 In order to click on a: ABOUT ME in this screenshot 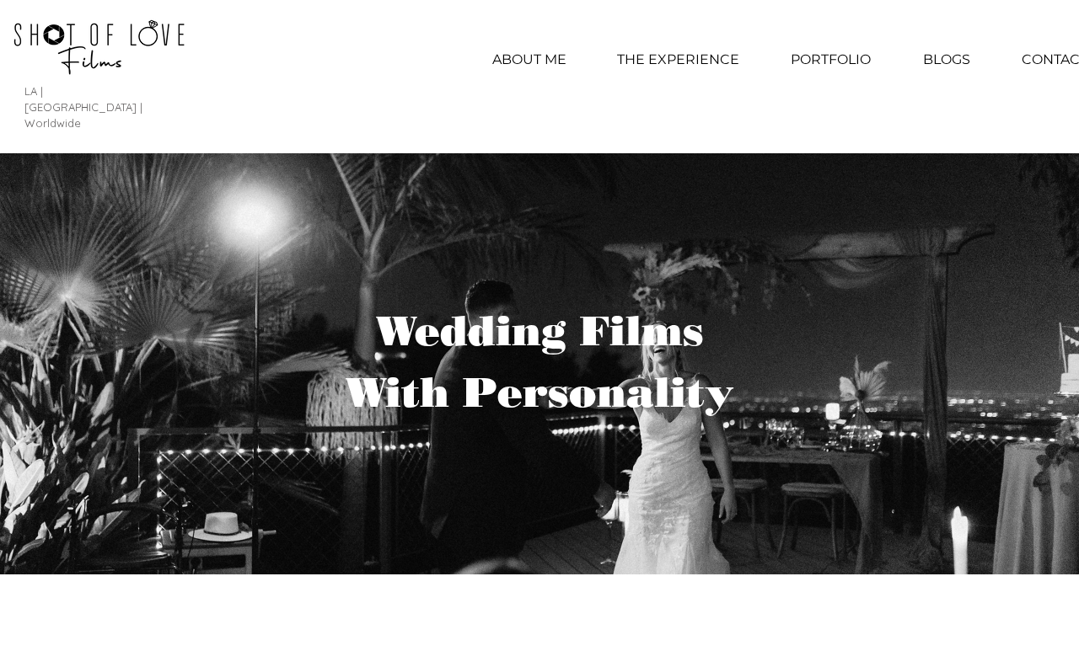, I will do `click(529, 60)`.